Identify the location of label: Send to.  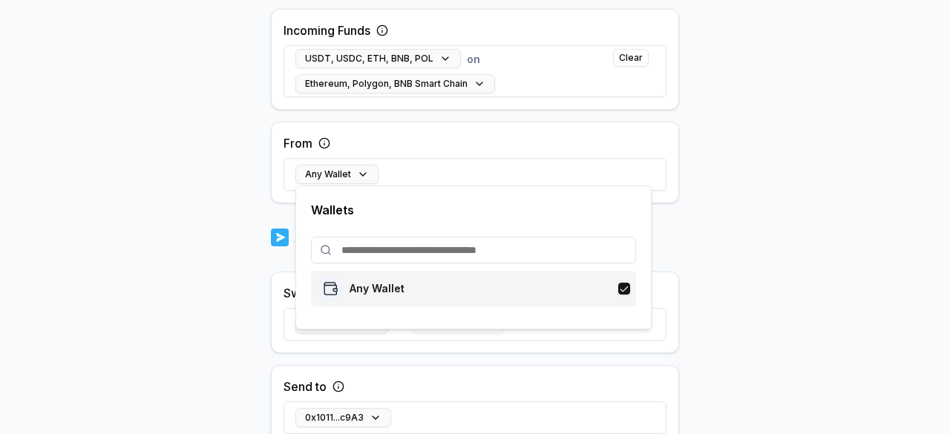
(305, 387).